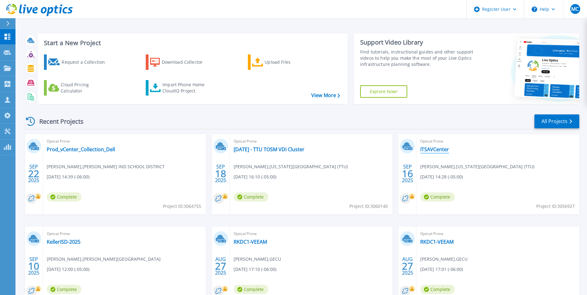 The width and height of the screenshot is (587, 295). What do you see at coordinates (85, 88) in the screenshot?
I see `div: Cloud Pricing Calculator` at bounding box center [85, 88].